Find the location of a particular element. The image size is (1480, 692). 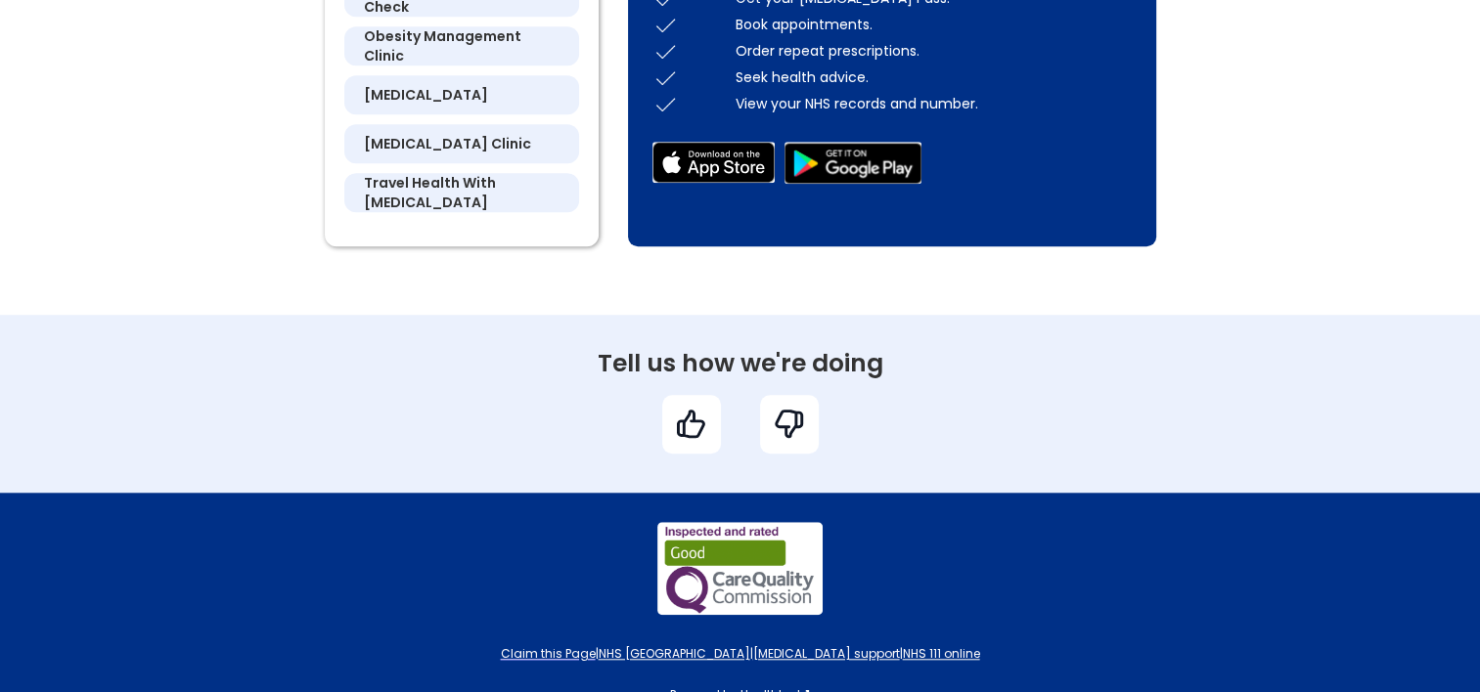

a: bad feedback icon is located at coordinates (789, 424).